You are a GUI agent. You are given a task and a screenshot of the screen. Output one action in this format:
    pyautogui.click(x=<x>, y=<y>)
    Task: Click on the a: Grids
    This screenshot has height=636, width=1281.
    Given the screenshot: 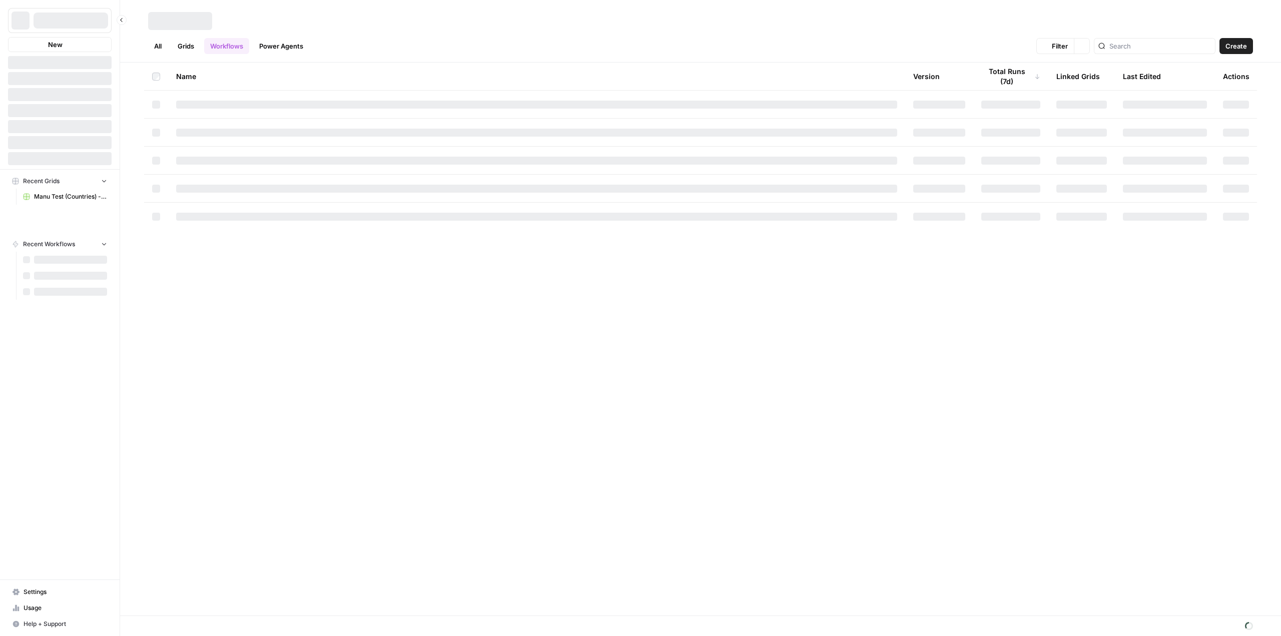 What is the action you would take?
    pyautogui.click(x=186, y=46)
    